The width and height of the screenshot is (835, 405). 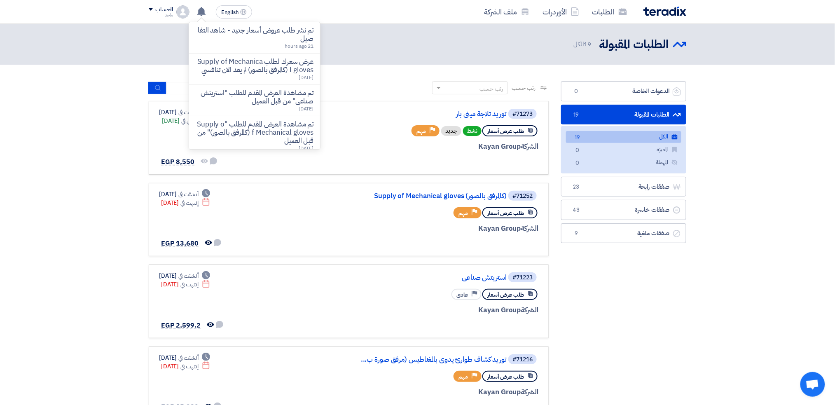 I want to click on p: تم نشر طلب عروض أسعار جديد - شاهد التفاصيل, so click(x=254, y=35).